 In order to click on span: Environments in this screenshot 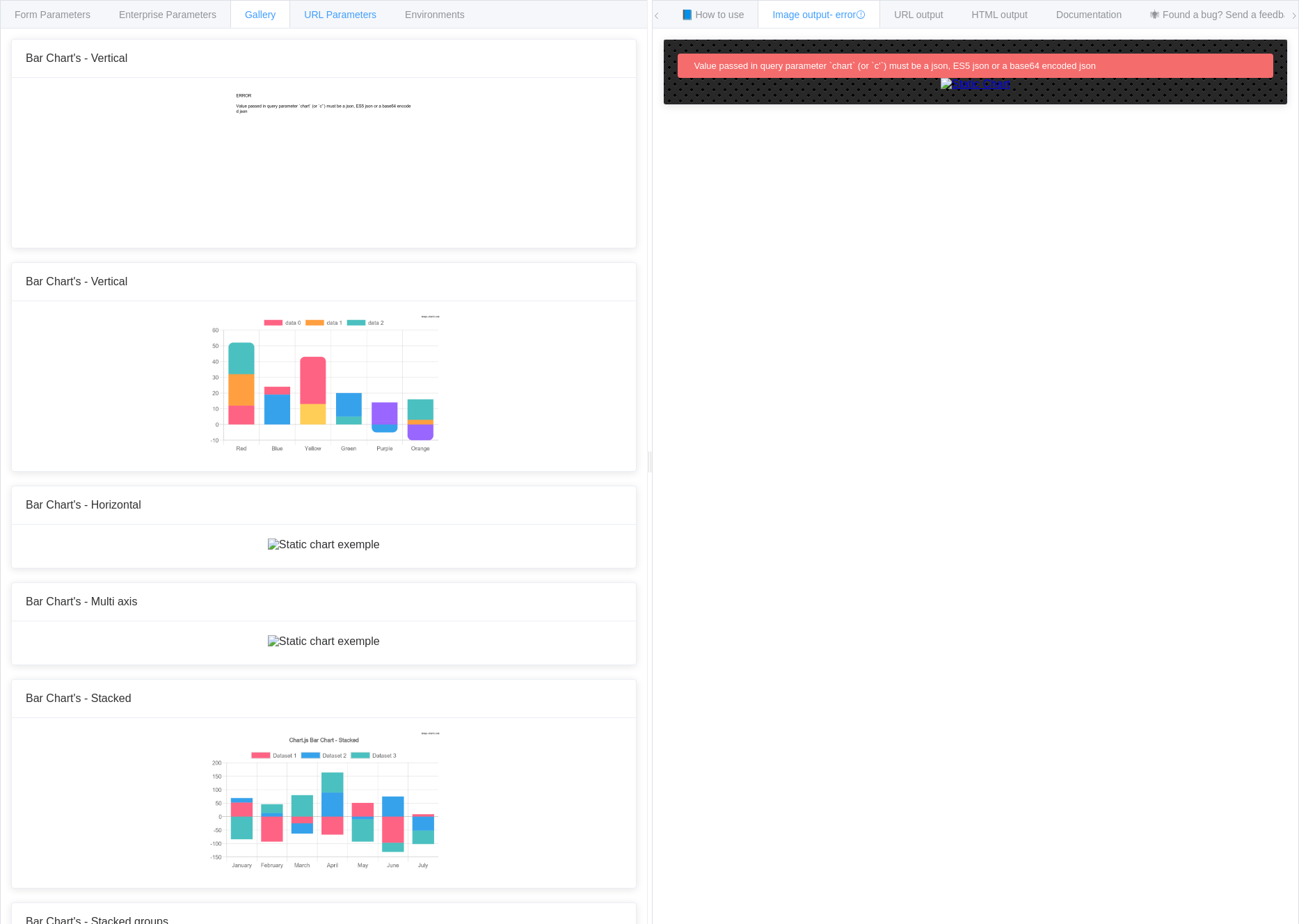, I will do `click(435, 15)`.